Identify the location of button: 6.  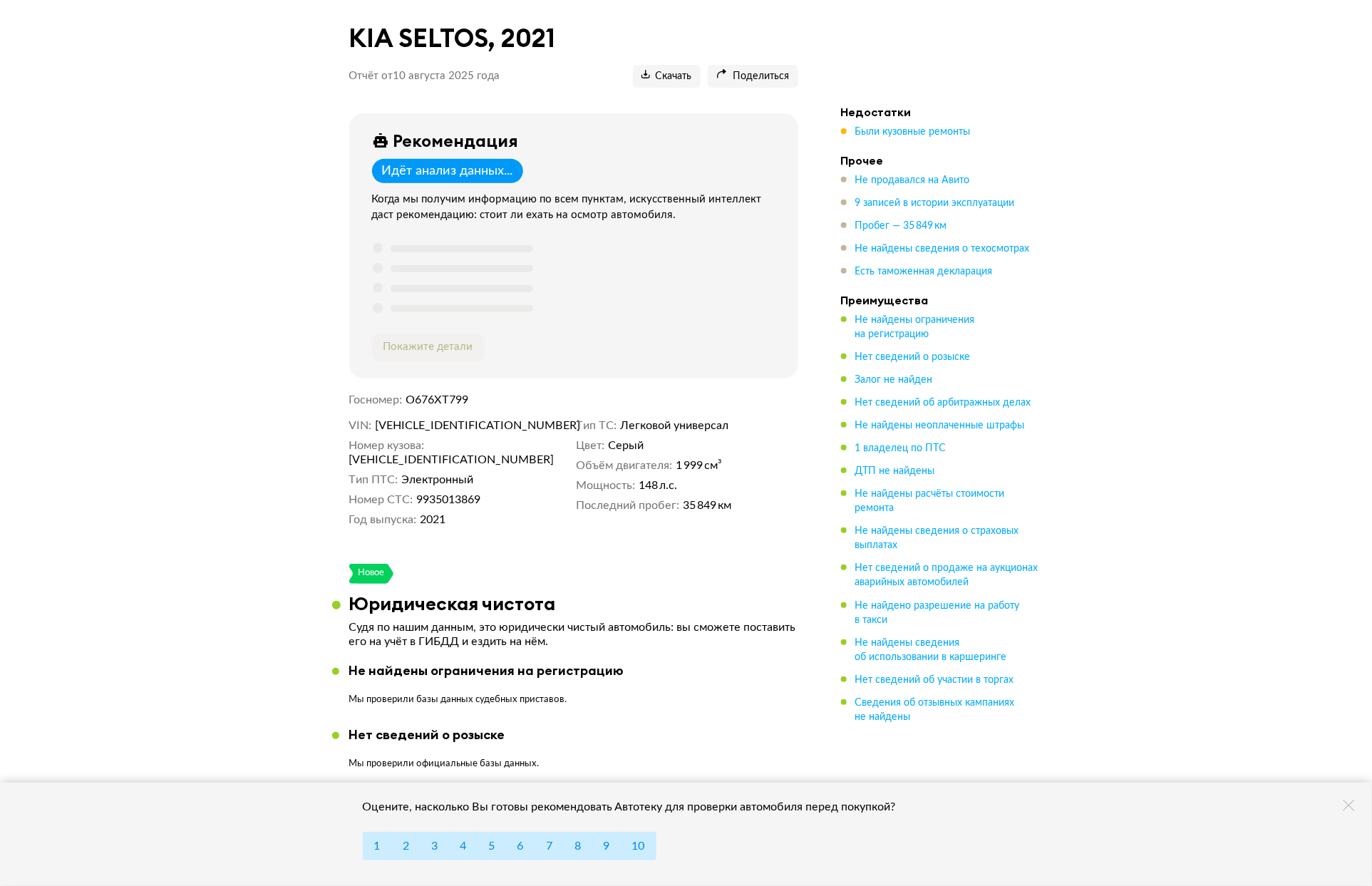
(520, 847).